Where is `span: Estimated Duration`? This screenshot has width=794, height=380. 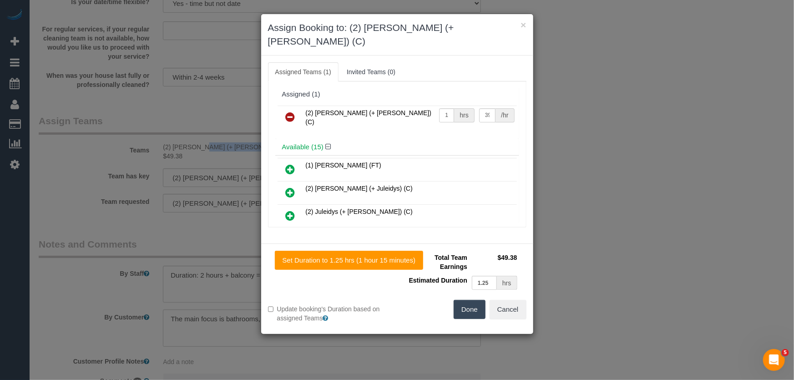 span: Estimated Duration is located at coordinates (438, 280).